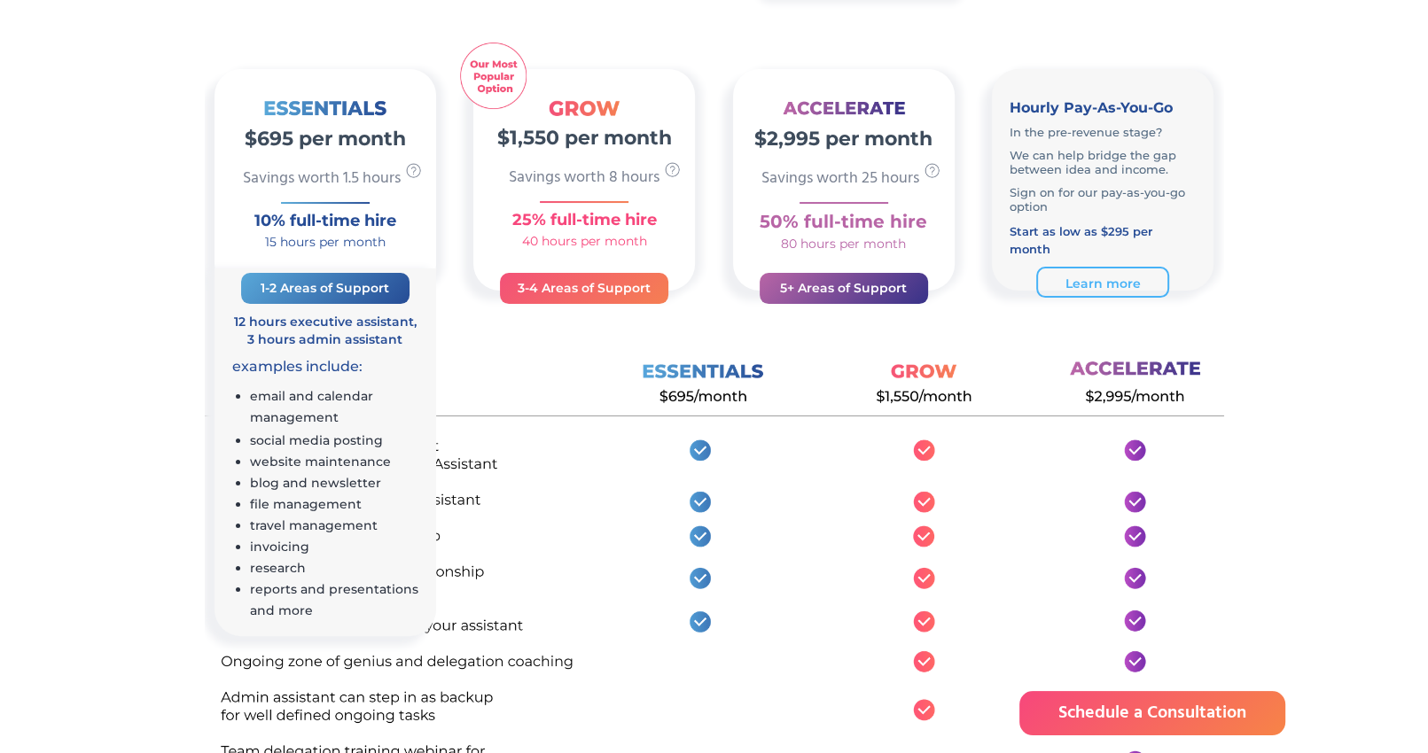 Image resolution: width=1428 pixels, height=753 pixels. What do you see at coordinates (334, 568) in the screenshot?
I see `li: research` at bounding box center [334, 568].